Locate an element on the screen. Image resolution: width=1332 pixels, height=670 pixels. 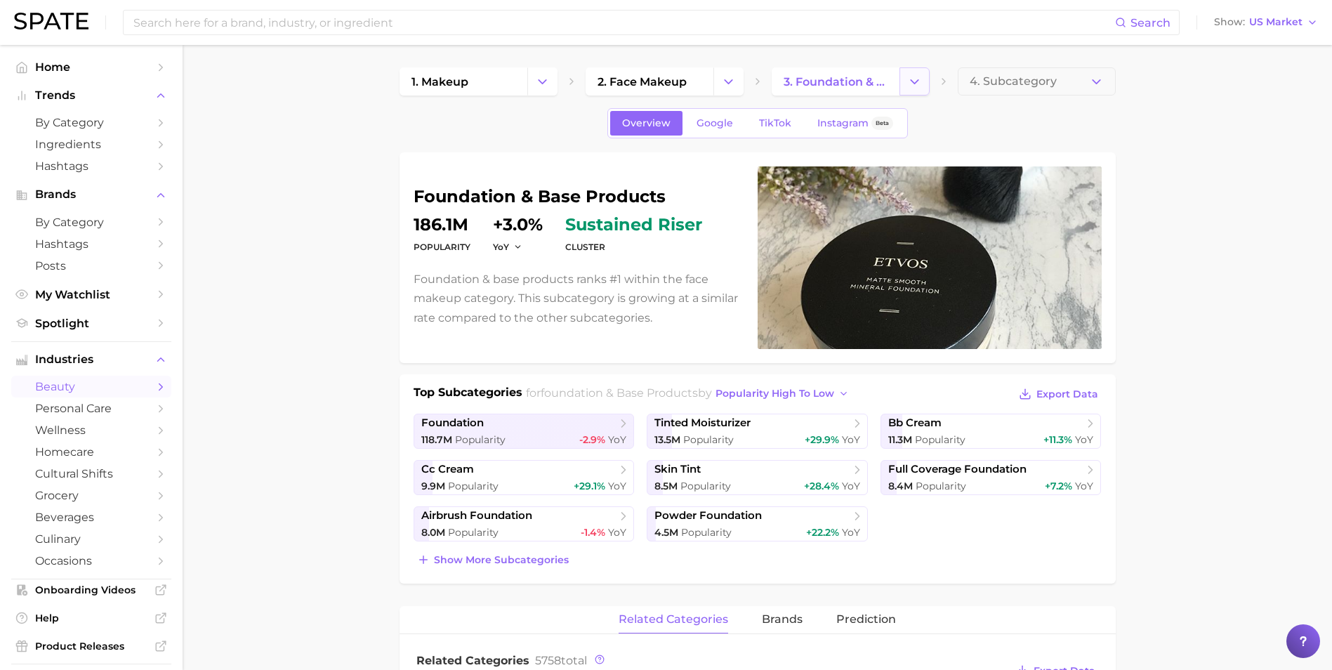
span: tinted moisturizer is located at coordinates (702, 423).